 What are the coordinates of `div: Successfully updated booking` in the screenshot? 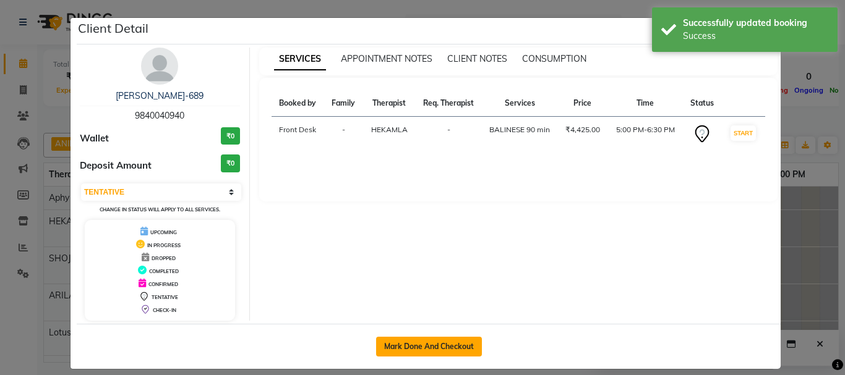 It's located at (755, 23).